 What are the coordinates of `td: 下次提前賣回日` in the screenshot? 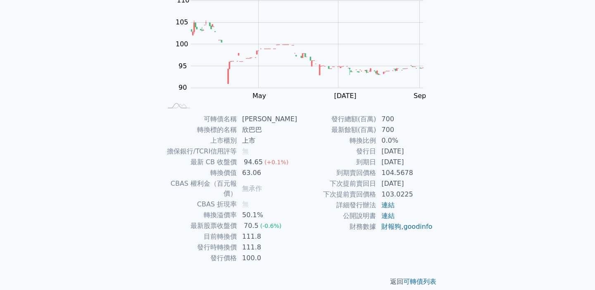 It's located at (337, 184).